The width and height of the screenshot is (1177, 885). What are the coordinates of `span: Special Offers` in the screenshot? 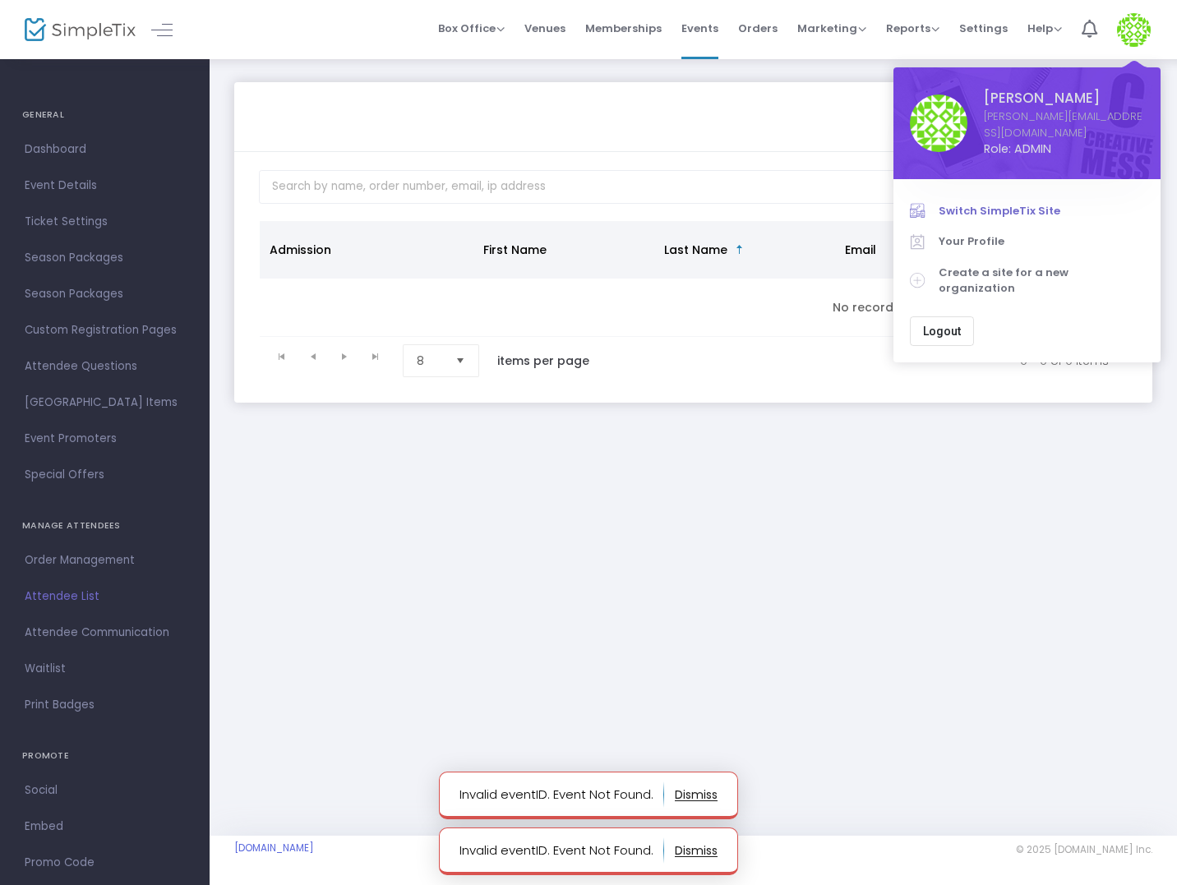 It's located at (104, 475).